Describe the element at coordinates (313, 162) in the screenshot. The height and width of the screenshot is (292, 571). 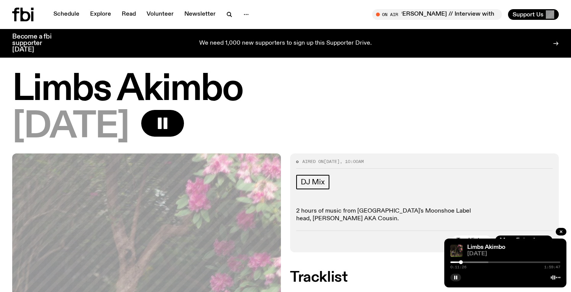
I see `span: Aired on` at that location.